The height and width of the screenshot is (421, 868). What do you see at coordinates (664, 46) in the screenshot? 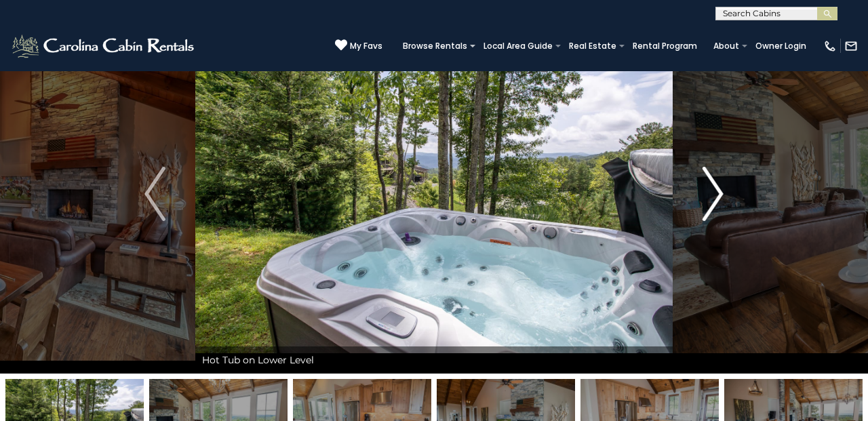
I see `a: Rental Program` at bounding box center [664, 46].